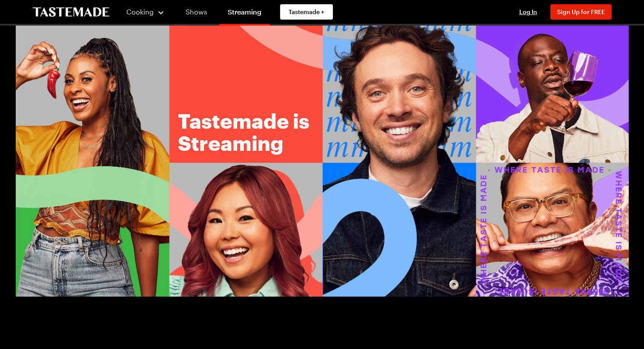  What do you see at coordinates (528, 12) in the screenshot?
I see `button: Log In` at bounding box center [528, 12].